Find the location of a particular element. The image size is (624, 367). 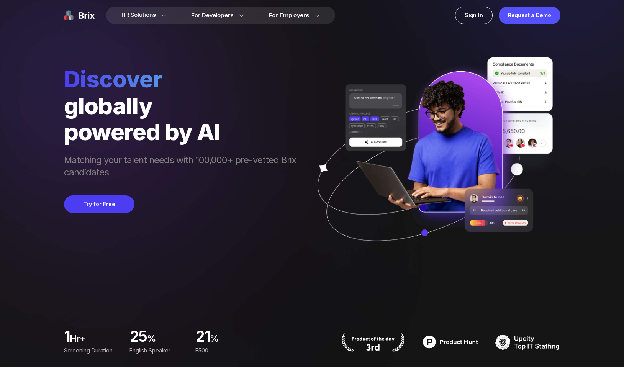

span: 1 is located at coordinates (67, 337).